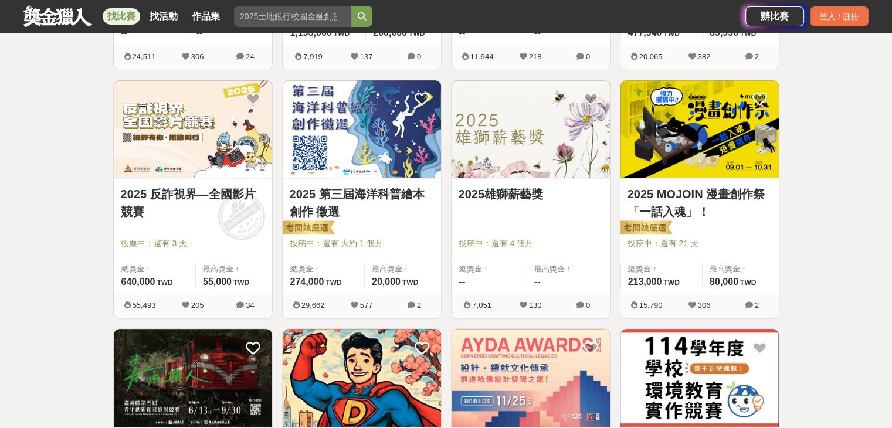 Image resolution: width=892 pixels, height=428 pixels. I want to click on span: 55,493, so click(144, 305).